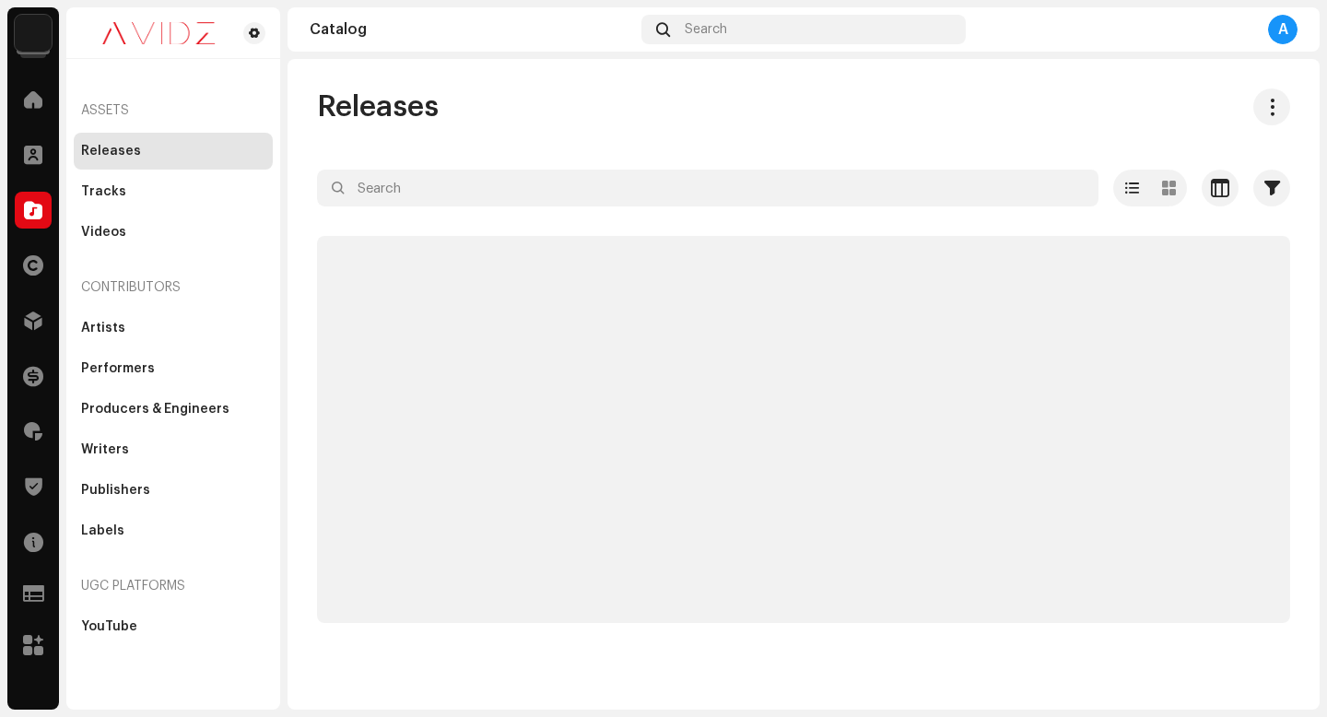  Describe the element at coordinates (173, 151) in the screenshot. I see `re-m-nav-item: Releases` at that location.